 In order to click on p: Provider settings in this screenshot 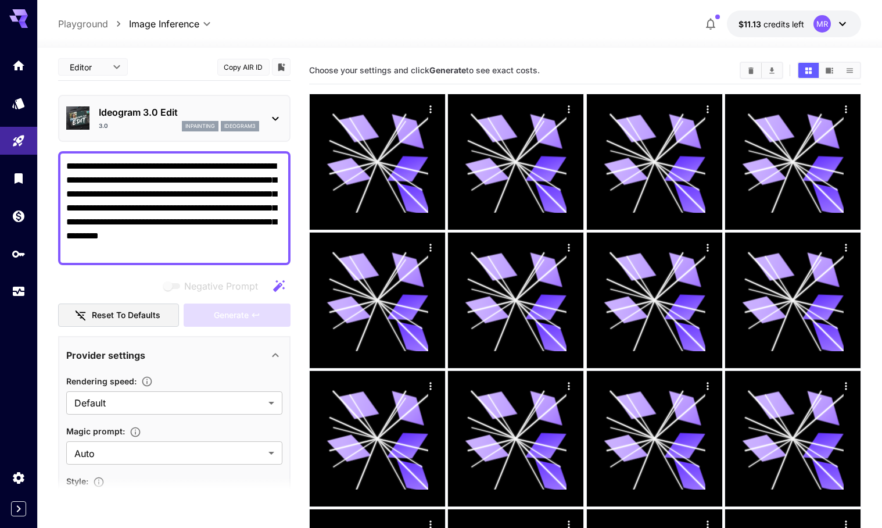, I will do `click(106, 355)`.